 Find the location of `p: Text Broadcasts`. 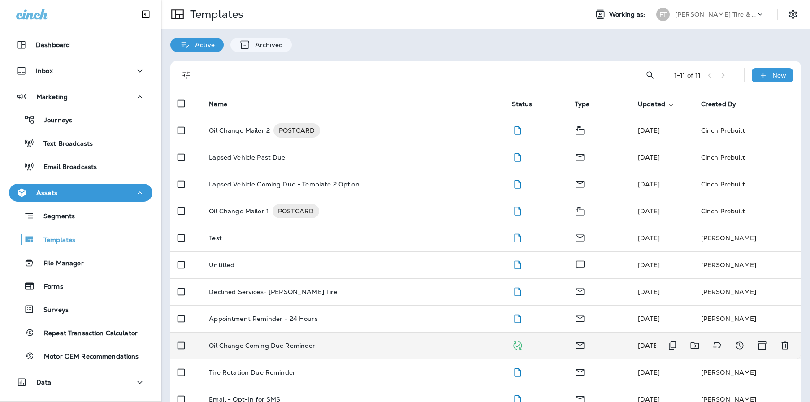

p: Text Broadcasts is located at coordinates (64, 144).